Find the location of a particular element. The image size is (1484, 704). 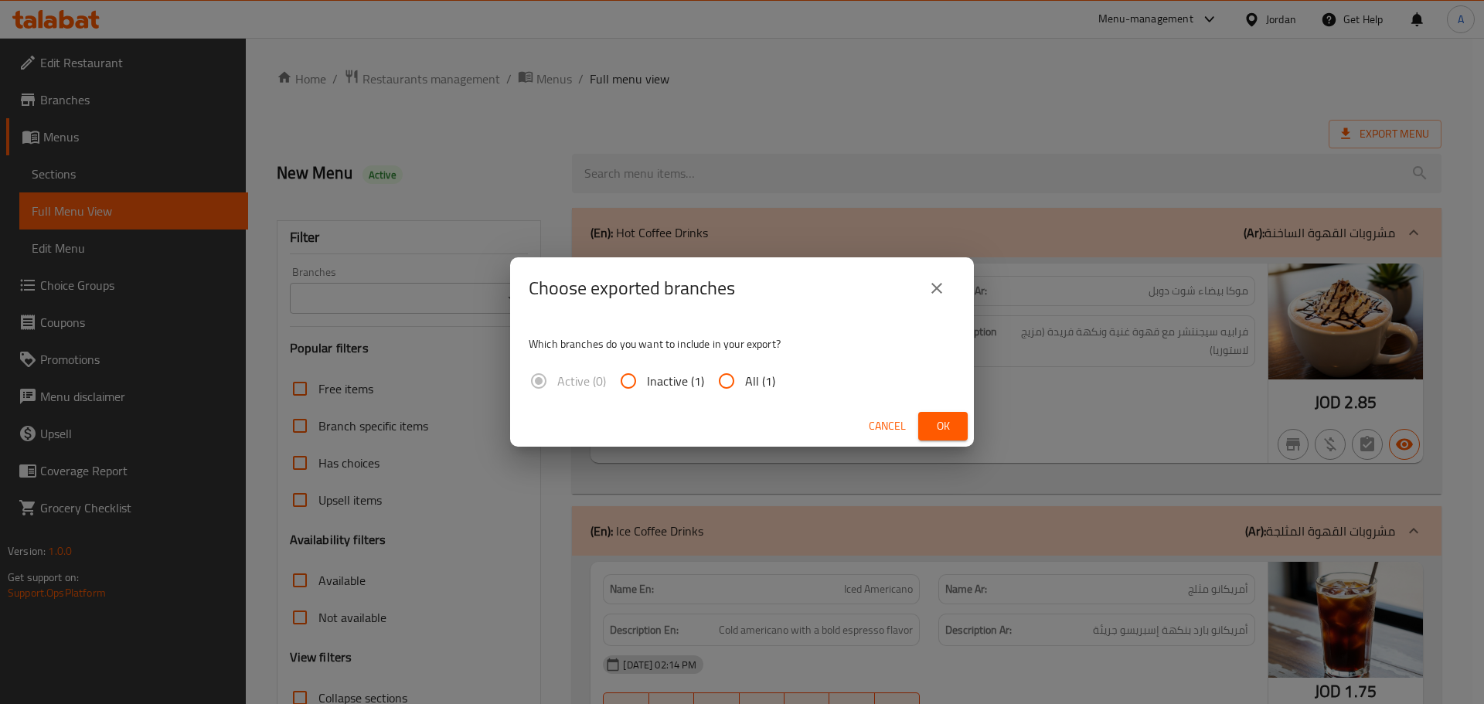

p: Which branches do you want to include in your export? is located at coordinates (742, 344).